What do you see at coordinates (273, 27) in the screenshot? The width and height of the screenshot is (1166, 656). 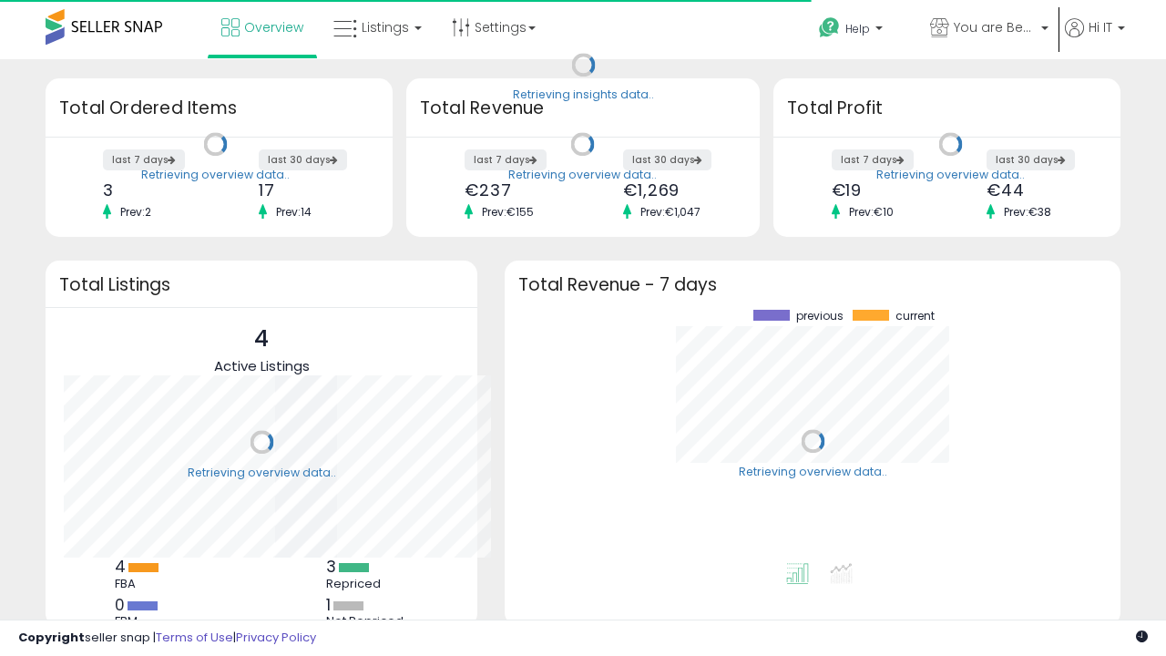 I see `span: Overview` at bounding box center [273, 27].